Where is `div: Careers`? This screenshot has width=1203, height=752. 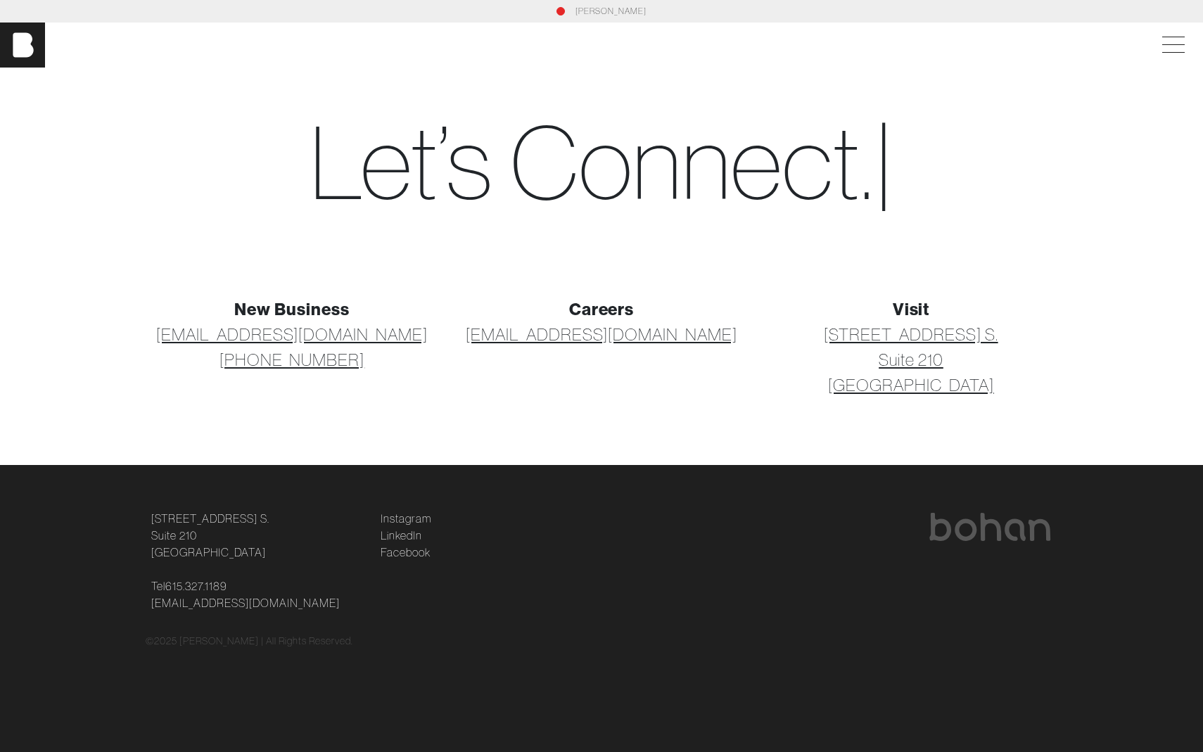
div: Careers is located at coordinates (601, 309).